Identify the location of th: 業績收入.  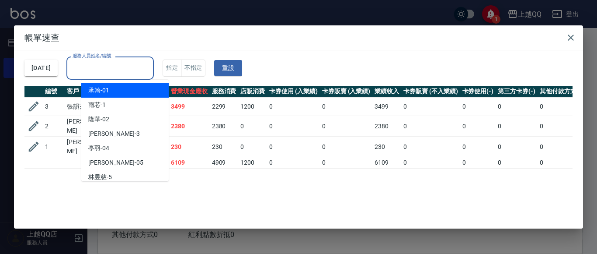
(387, 91).